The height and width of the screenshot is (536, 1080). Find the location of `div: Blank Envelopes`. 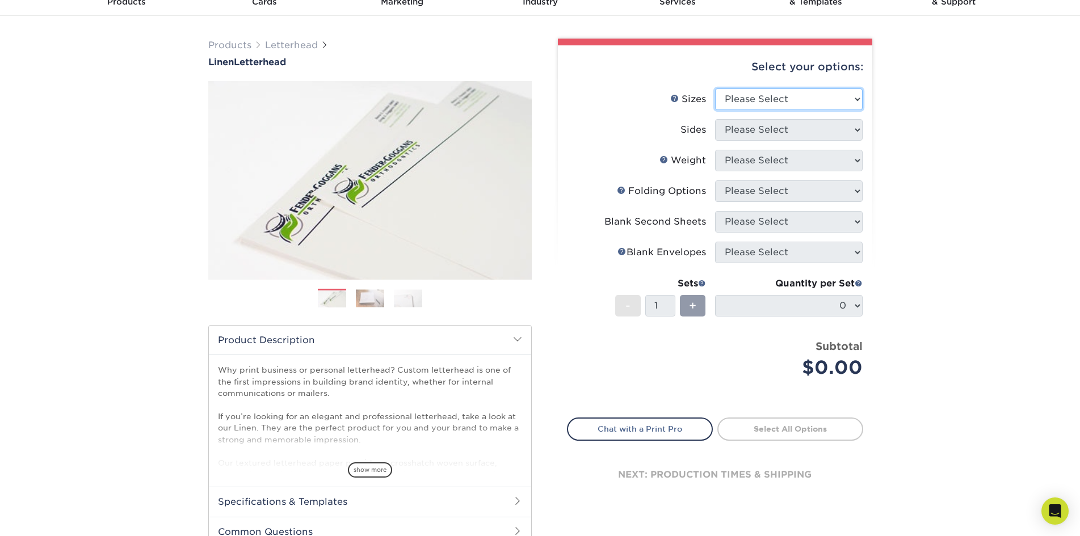

div: Blank Envelopes is located at coordinates (662, 253).